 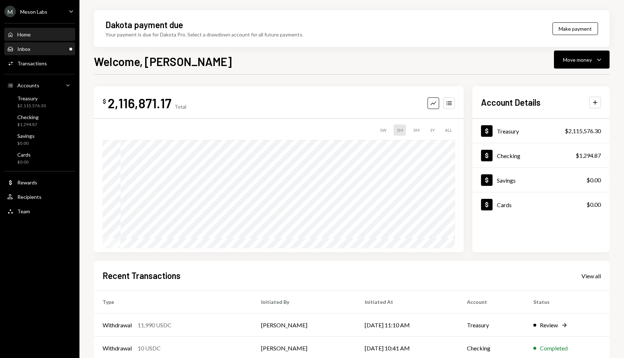 What do you see at coordinates (23, 211) in the screenshot?
I see `div: Team` at bounding box center [23, 211].